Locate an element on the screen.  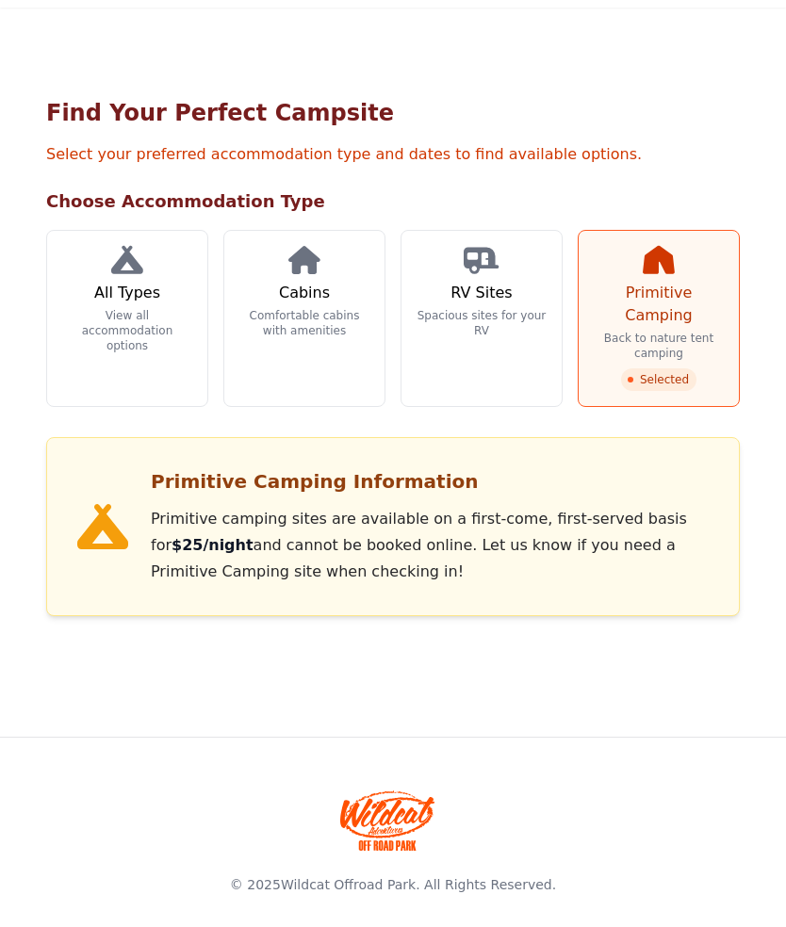
a: Cabins Comfortable cabins with amenities is located at coordinates (304, 319).